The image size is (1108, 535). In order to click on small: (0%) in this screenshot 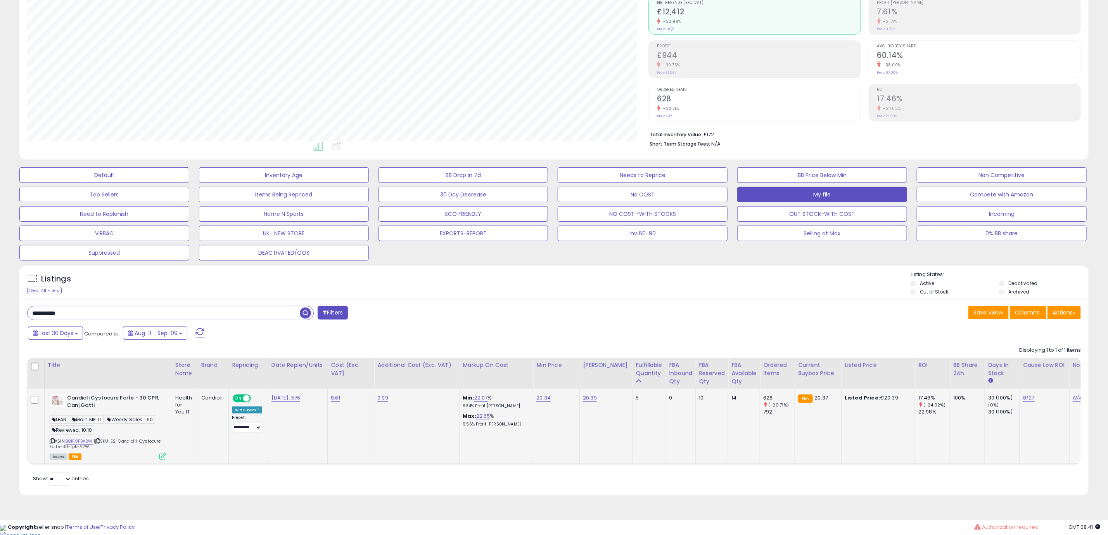, I will do `click(994, 405)`.